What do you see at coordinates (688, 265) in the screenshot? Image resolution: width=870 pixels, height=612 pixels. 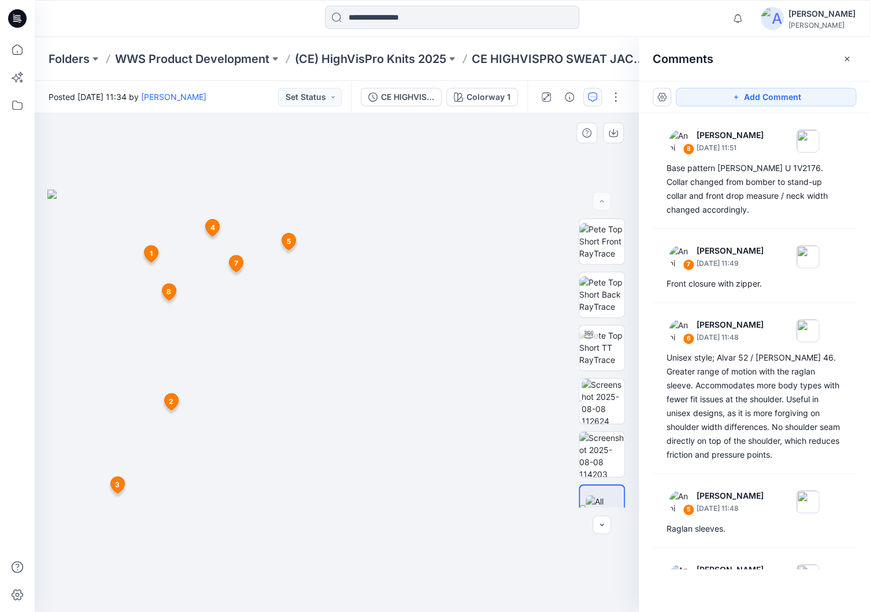 I see `div: 7` at bounding box center [688, 265].